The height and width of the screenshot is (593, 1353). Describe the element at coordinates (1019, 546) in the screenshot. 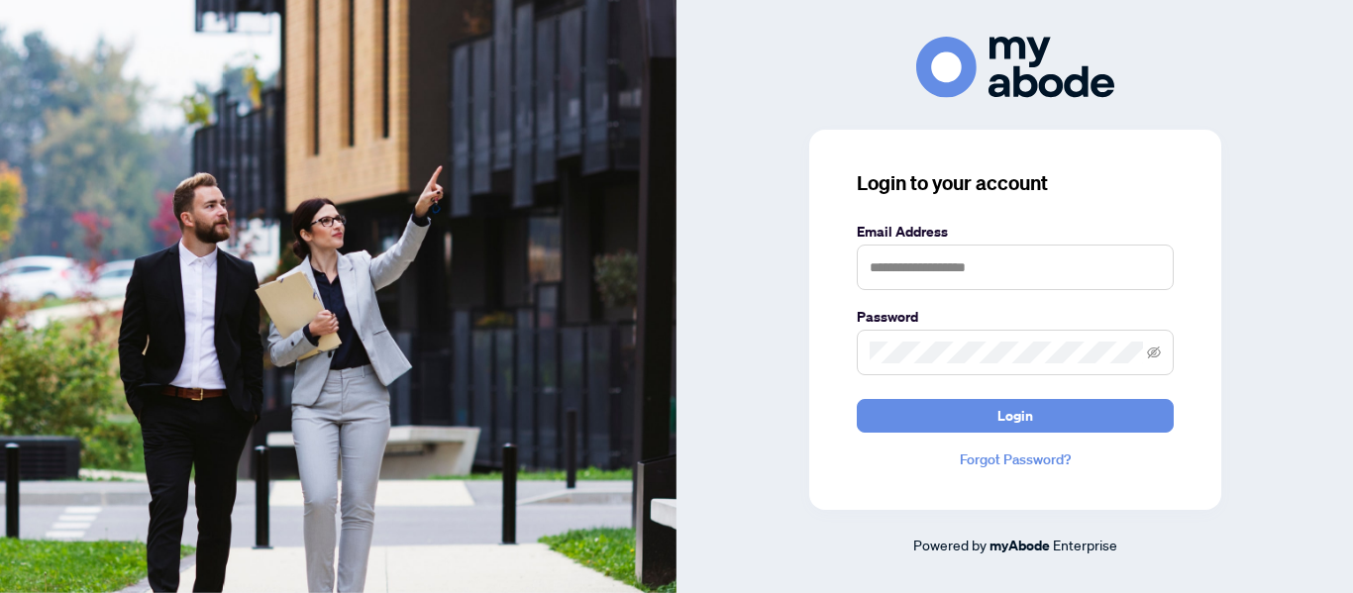

I see `a: myAbode` at that location.